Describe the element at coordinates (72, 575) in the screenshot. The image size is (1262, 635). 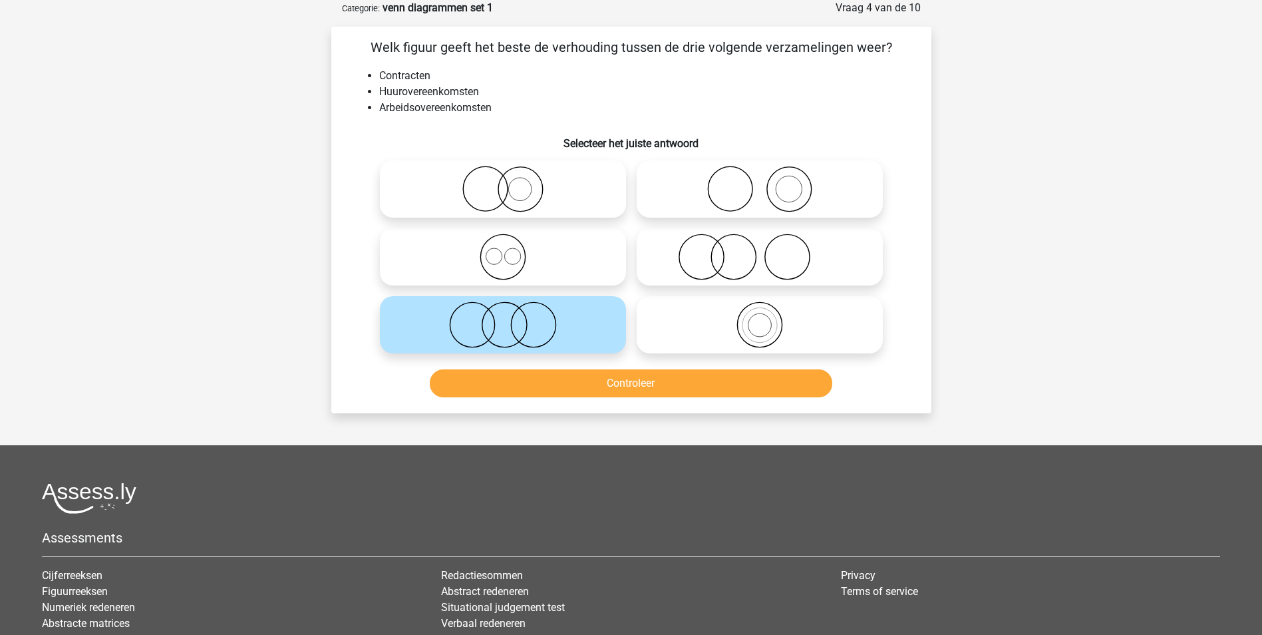
I see `a: Cijferreeksen` at that location.